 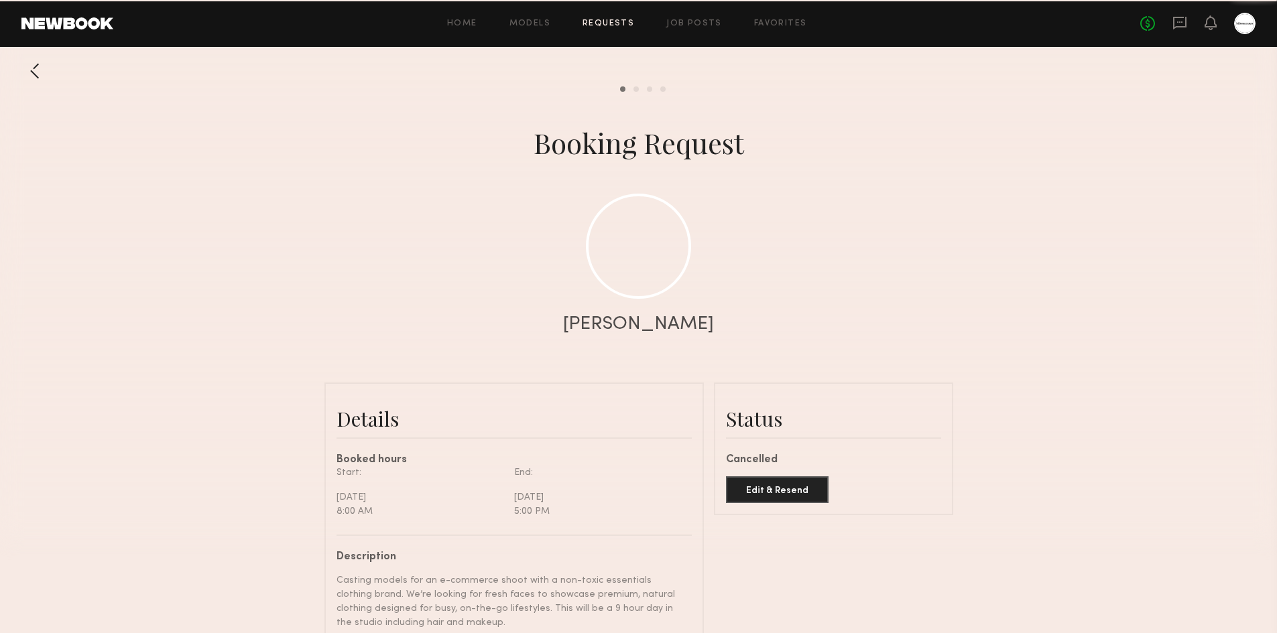 What do you see at coordinates (777, 490) in the screenshot?
I see `button: Edit & Resend` at bounding box center [777, 490].